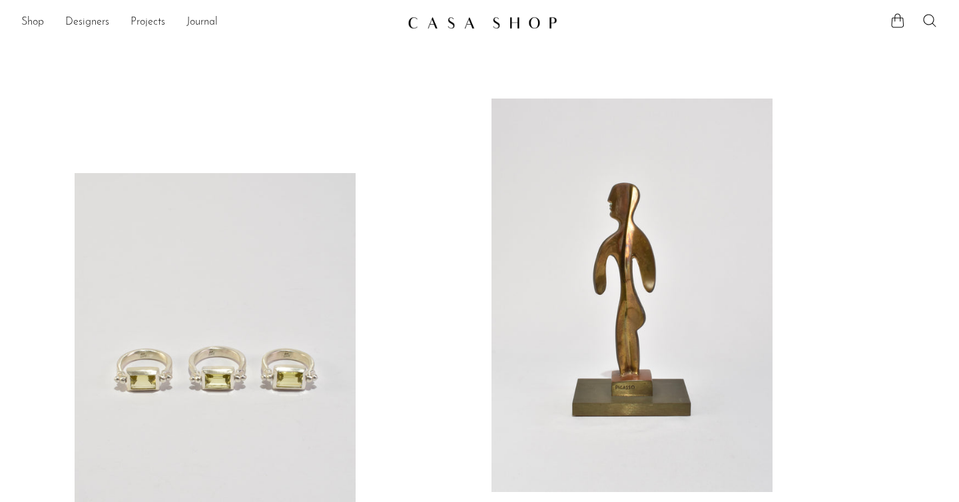  I want to click on a: Projects, so click(148, 23).